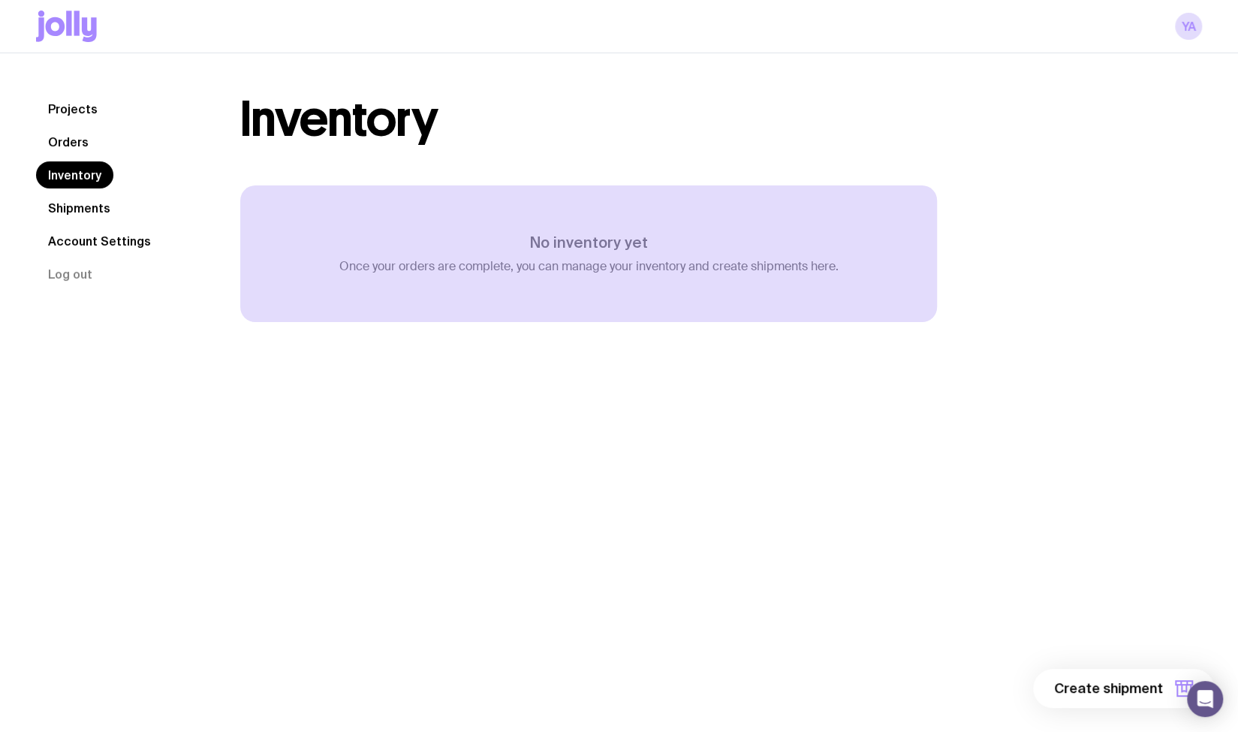 The height and width of the screenshot is (732, 1238). What do you see at coordinates (1108, 689) in the screenshot?
I see `span: Create shipment` at bounding box center [1108, 689].